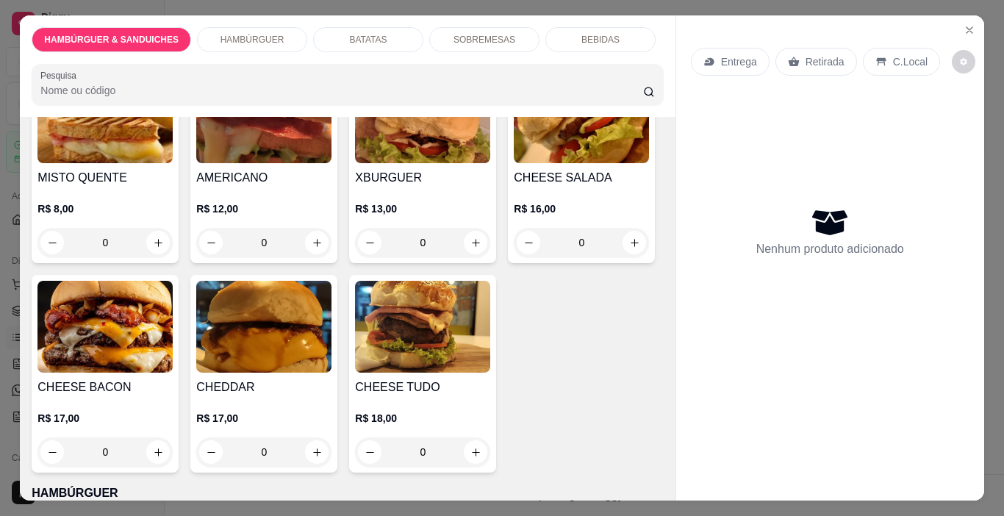  Describe the element at coordinates (484, 40) in the screenshot. I see `p: SOBREMESAS` at that location.